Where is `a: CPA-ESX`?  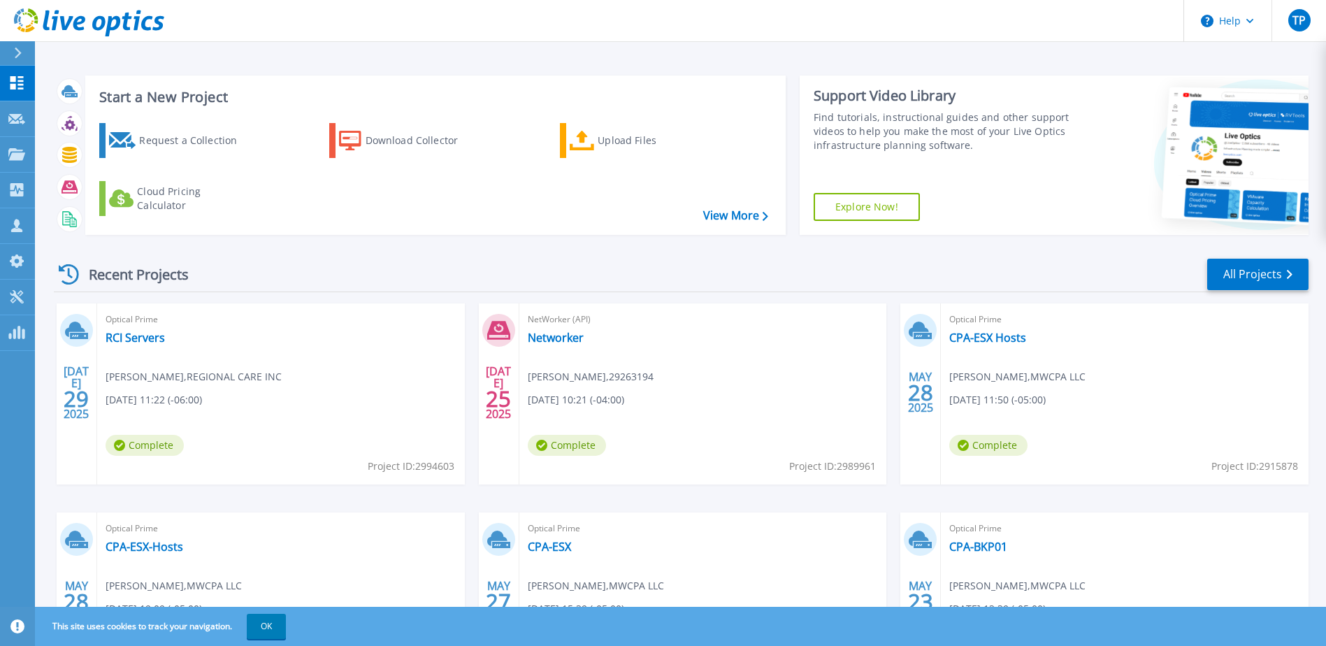
a: CPA-ESX is located at coordinates (550, 547).